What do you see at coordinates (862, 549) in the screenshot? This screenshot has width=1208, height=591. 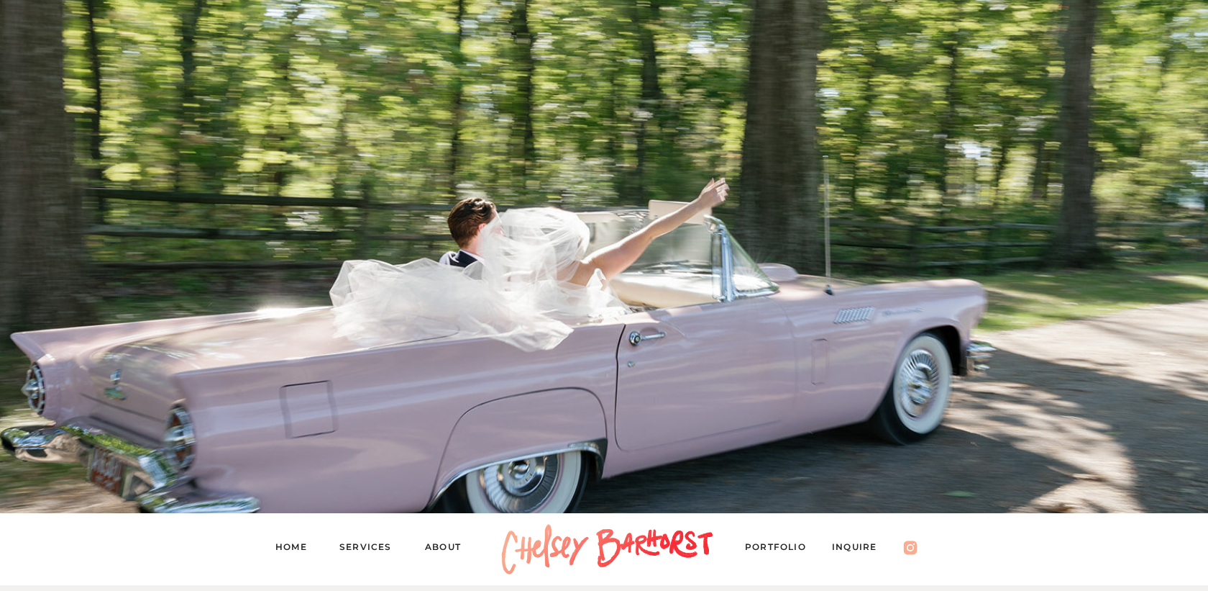 I see `a: Inquire` at bounding box center [862, 549].